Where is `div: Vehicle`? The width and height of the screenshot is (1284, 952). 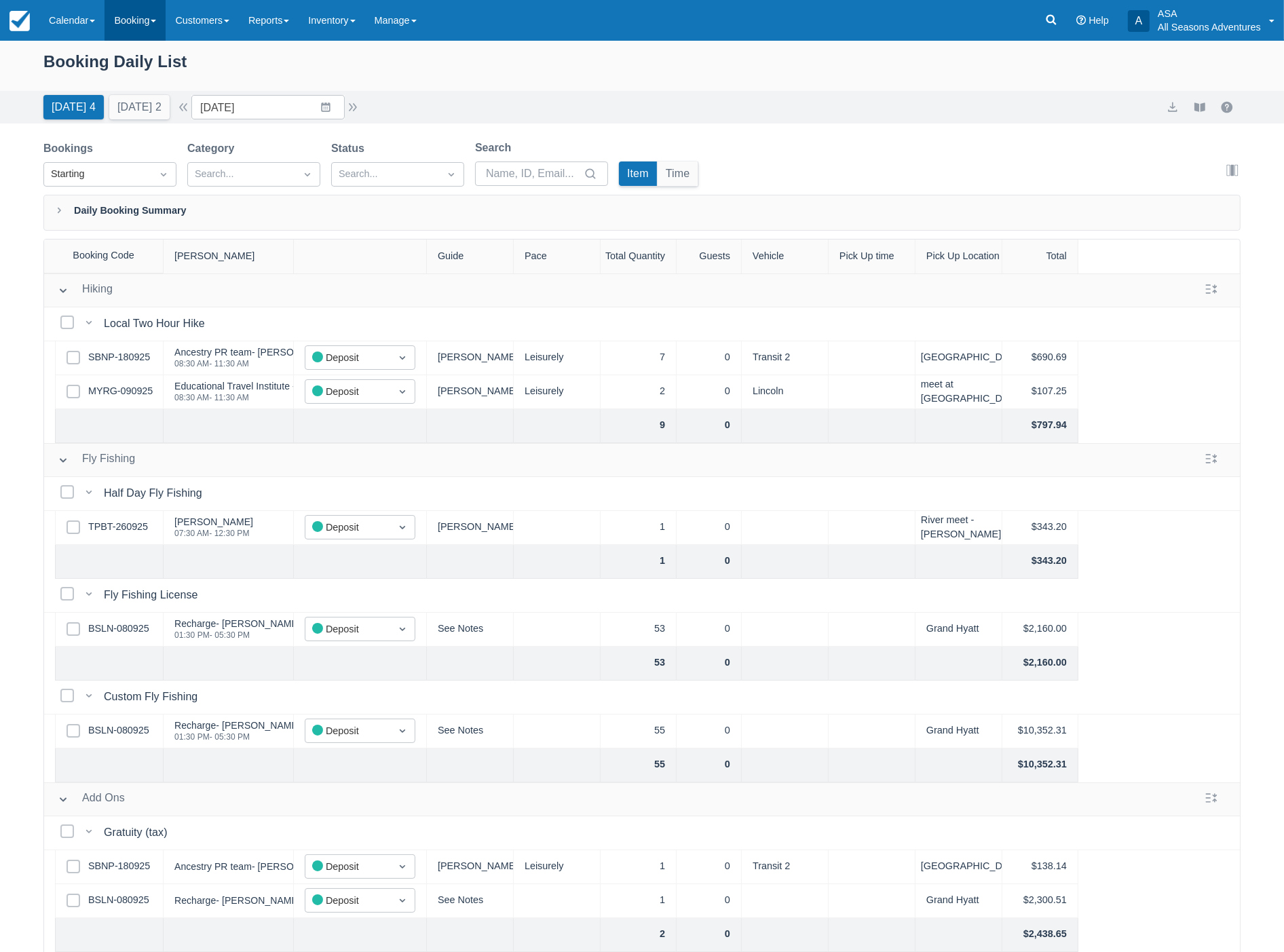 div: Vehicle is located at coordinates (785, 257).